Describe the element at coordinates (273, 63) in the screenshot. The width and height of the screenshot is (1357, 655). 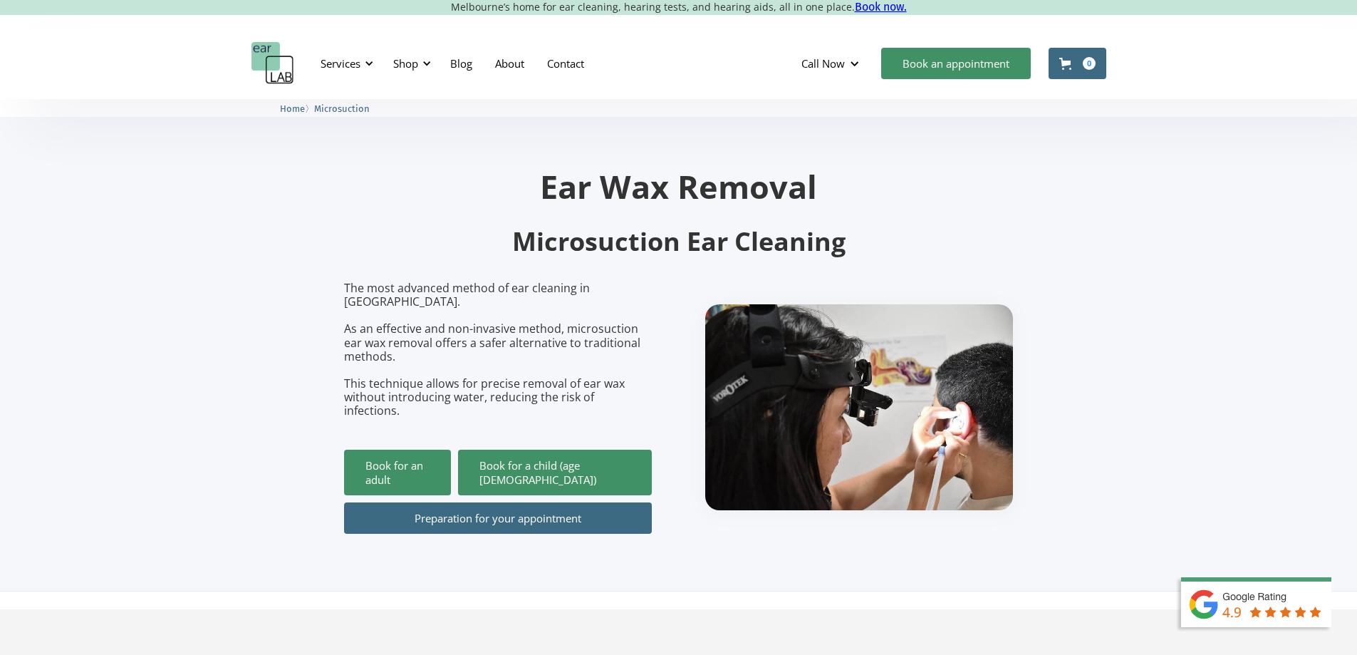
I see `a: home` at that location.